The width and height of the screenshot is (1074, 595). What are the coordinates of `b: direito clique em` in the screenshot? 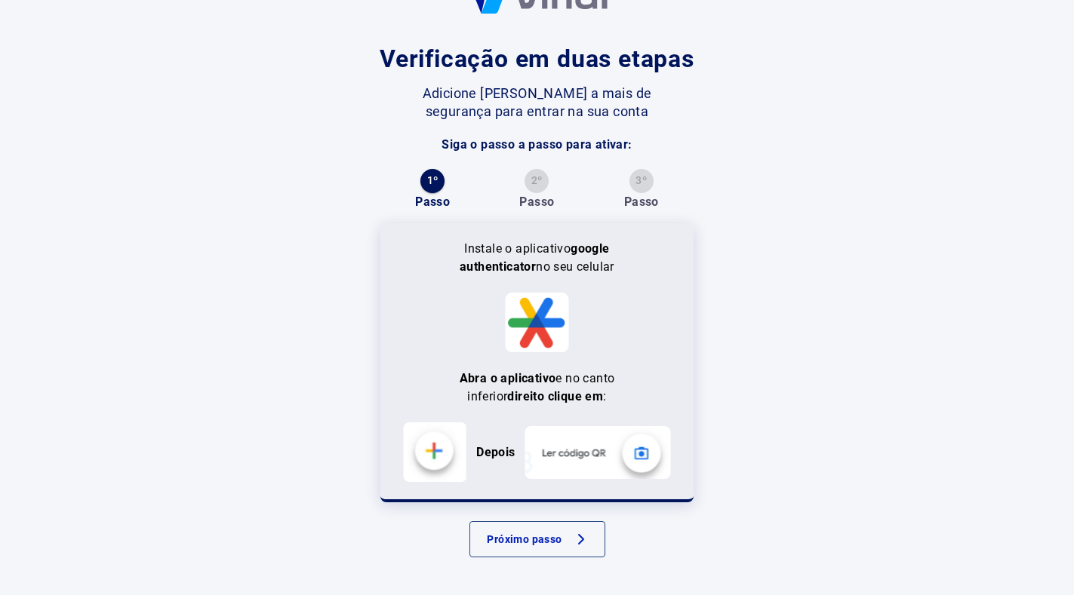 It's located at (555, 396).